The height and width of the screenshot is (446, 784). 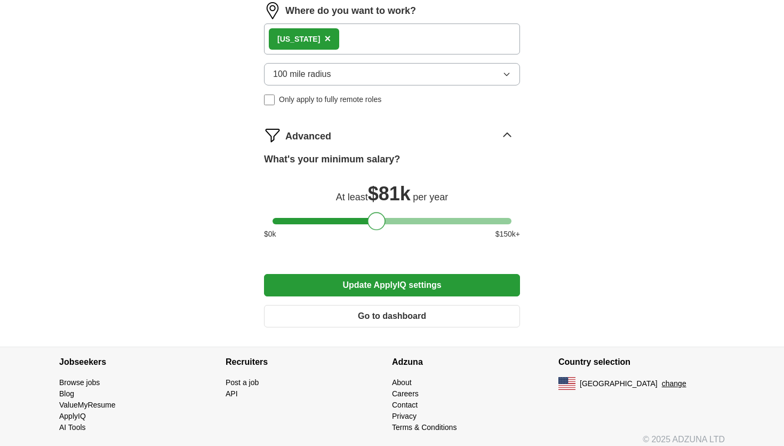 I want to click on a: Terms & Conditions, so click(x=424, y=427).